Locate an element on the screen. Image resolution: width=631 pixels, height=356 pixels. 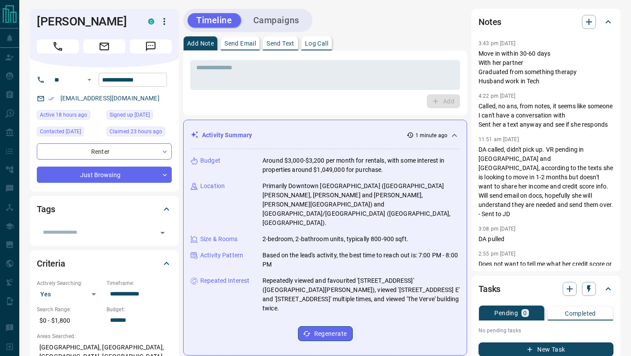
div: Just Browsing is located at coordinates (104, 174).